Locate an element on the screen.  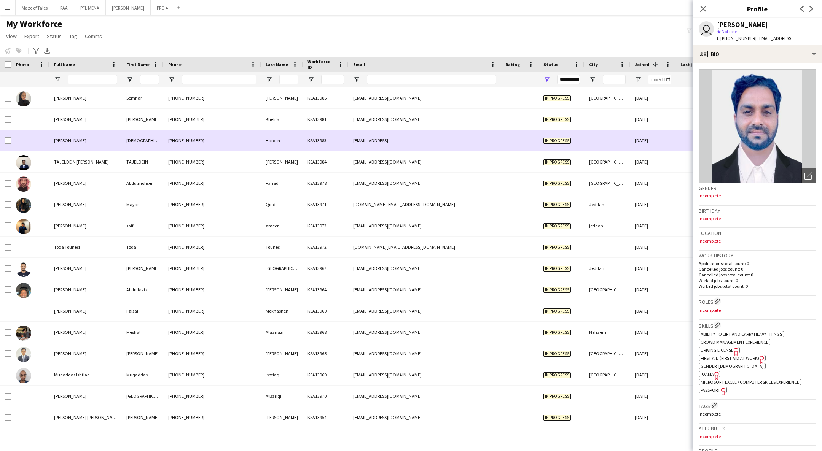
h3: Roles is located at coordinates (757, 301).